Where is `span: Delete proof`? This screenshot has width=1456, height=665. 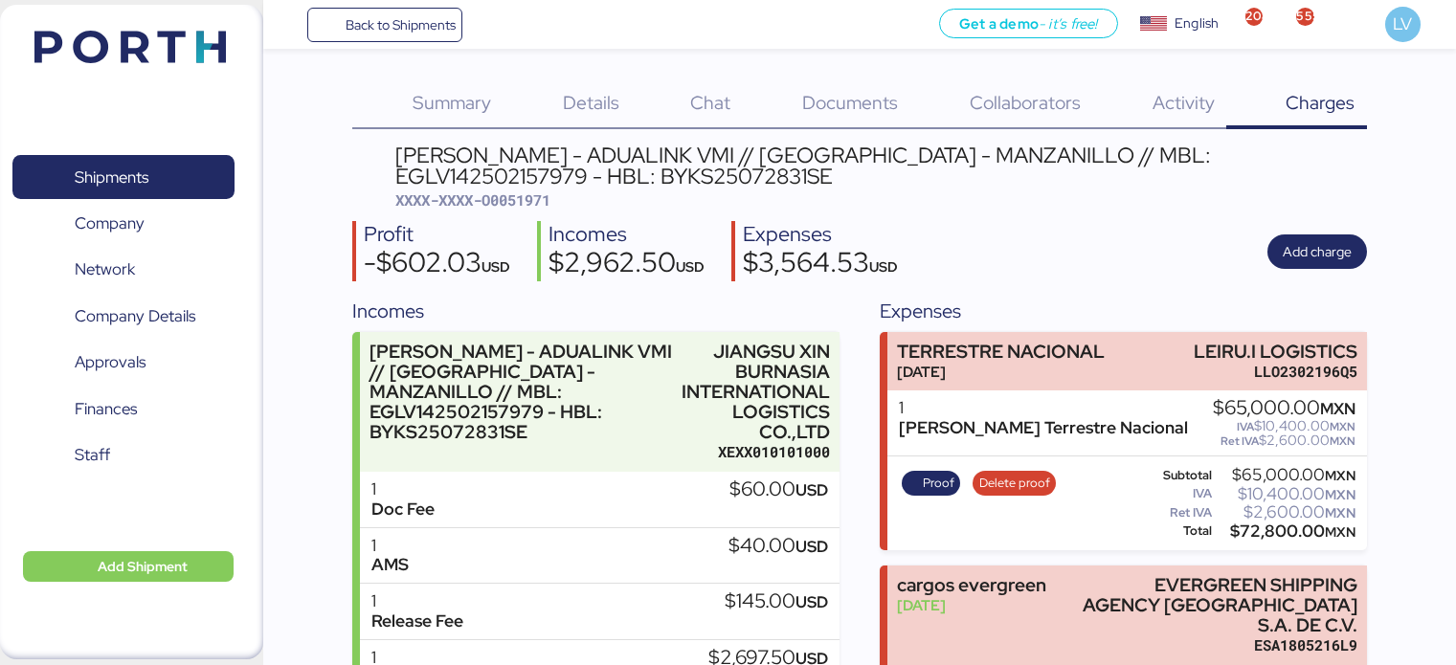 span: Delete proof is located at coordinates (1015, 483).